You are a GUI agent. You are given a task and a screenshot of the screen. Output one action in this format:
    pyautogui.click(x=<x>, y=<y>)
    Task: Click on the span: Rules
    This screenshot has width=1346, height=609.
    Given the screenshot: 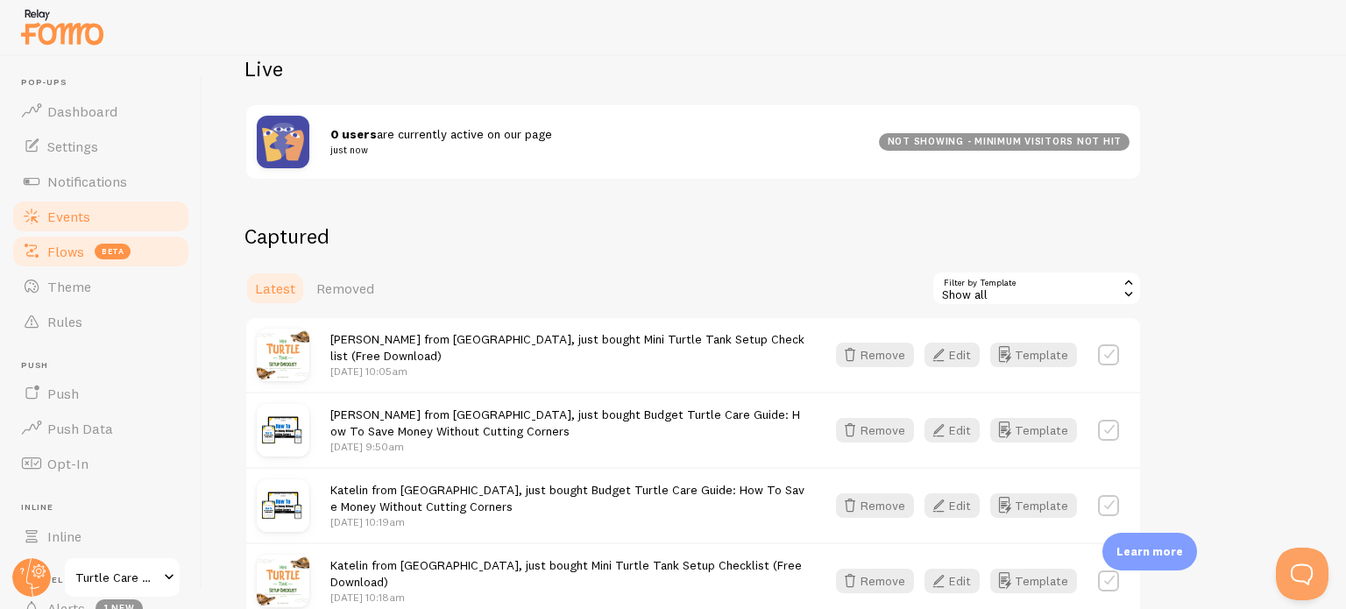 What is the action you would take?
    pyautogui.click(x=65, y=322)
    